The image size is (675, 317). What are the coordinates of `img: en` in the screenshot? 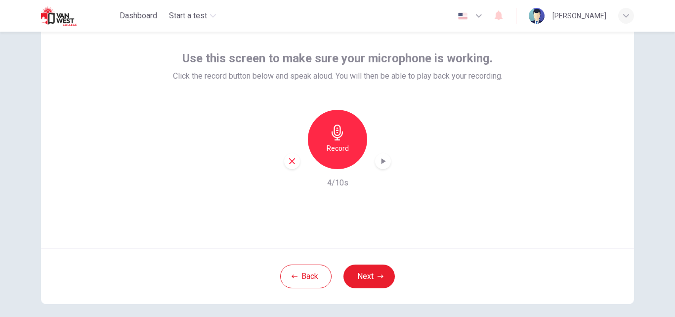 It's located at (463, 16).